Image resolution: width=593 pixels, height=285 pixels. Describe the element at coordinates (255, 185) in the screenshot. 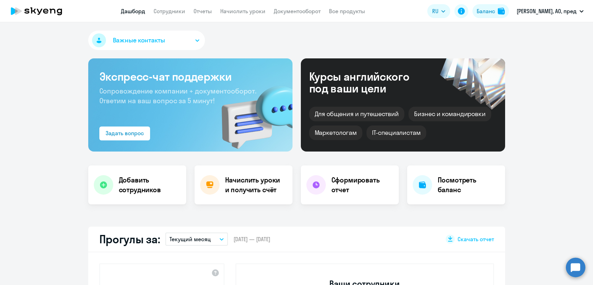

I see `h4: Начислить уроки и получить счёт` at that location.